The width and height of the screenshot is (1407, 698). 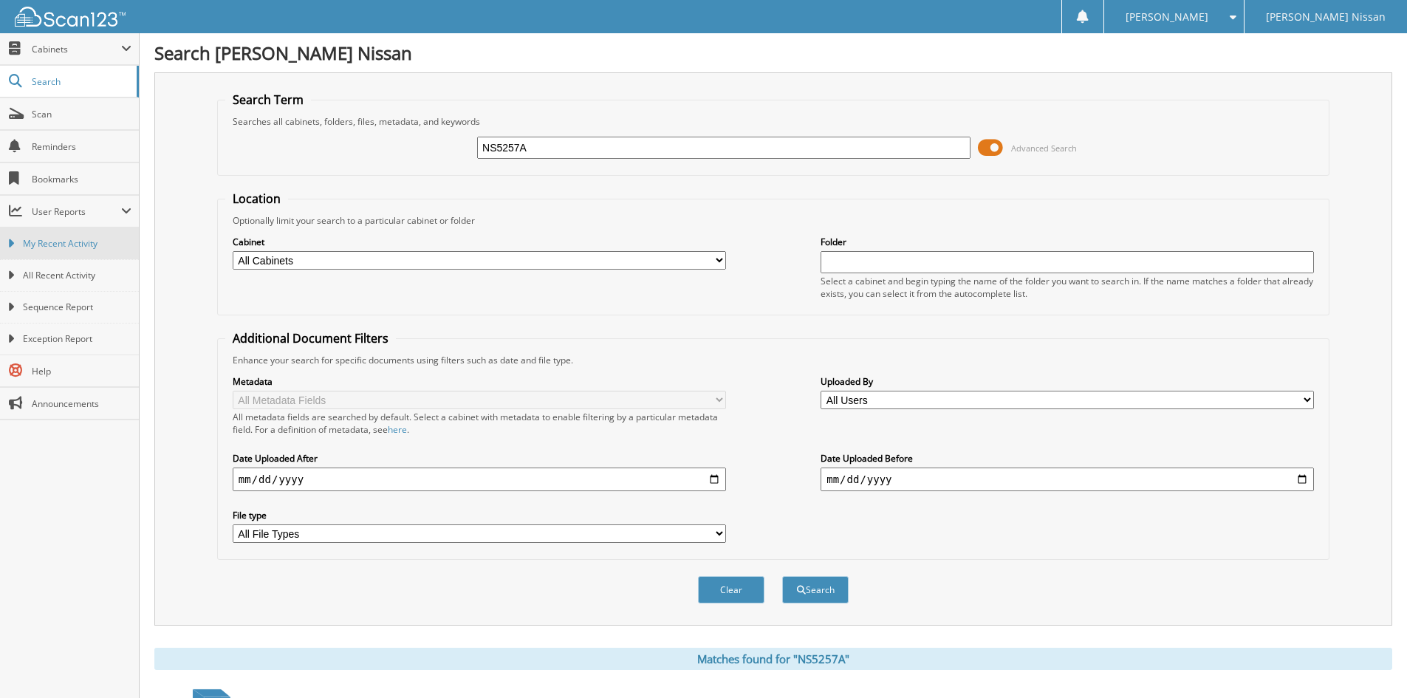 What do you see at coordinates (479, 479) in the screenshot?
I see `input: start` at bounding box center [479, 479].